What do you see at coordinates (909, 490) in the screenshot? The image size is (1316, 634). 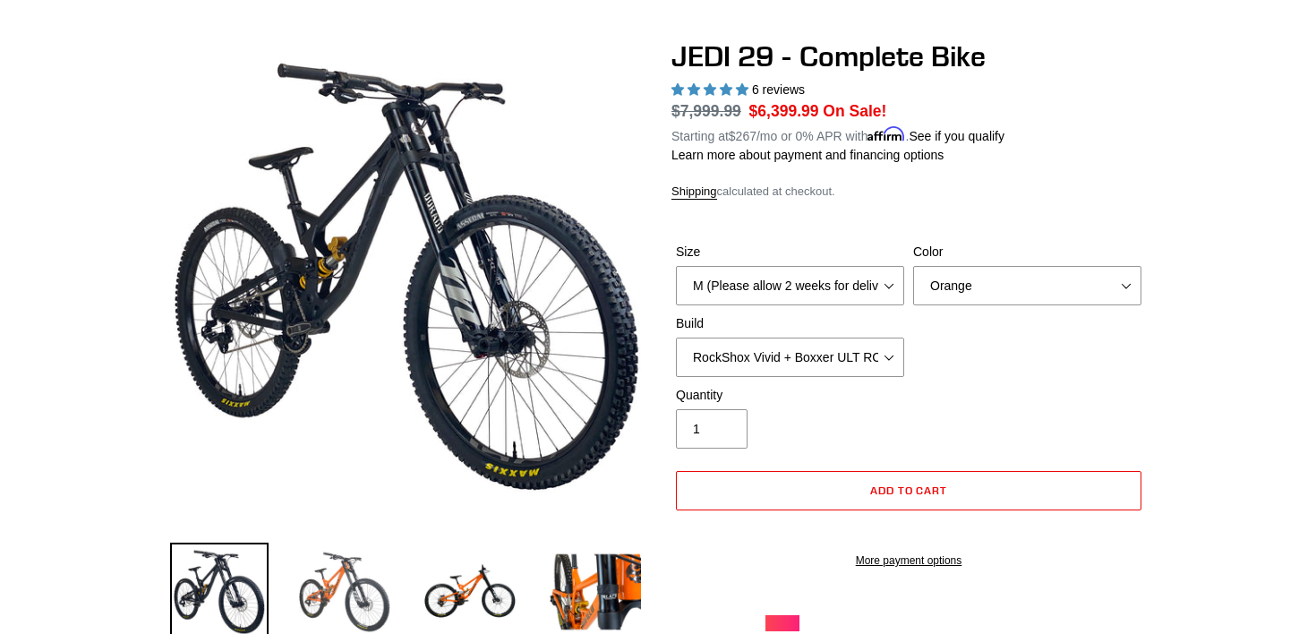 I see `span: Add to cart` at bounding box center [909, 490].